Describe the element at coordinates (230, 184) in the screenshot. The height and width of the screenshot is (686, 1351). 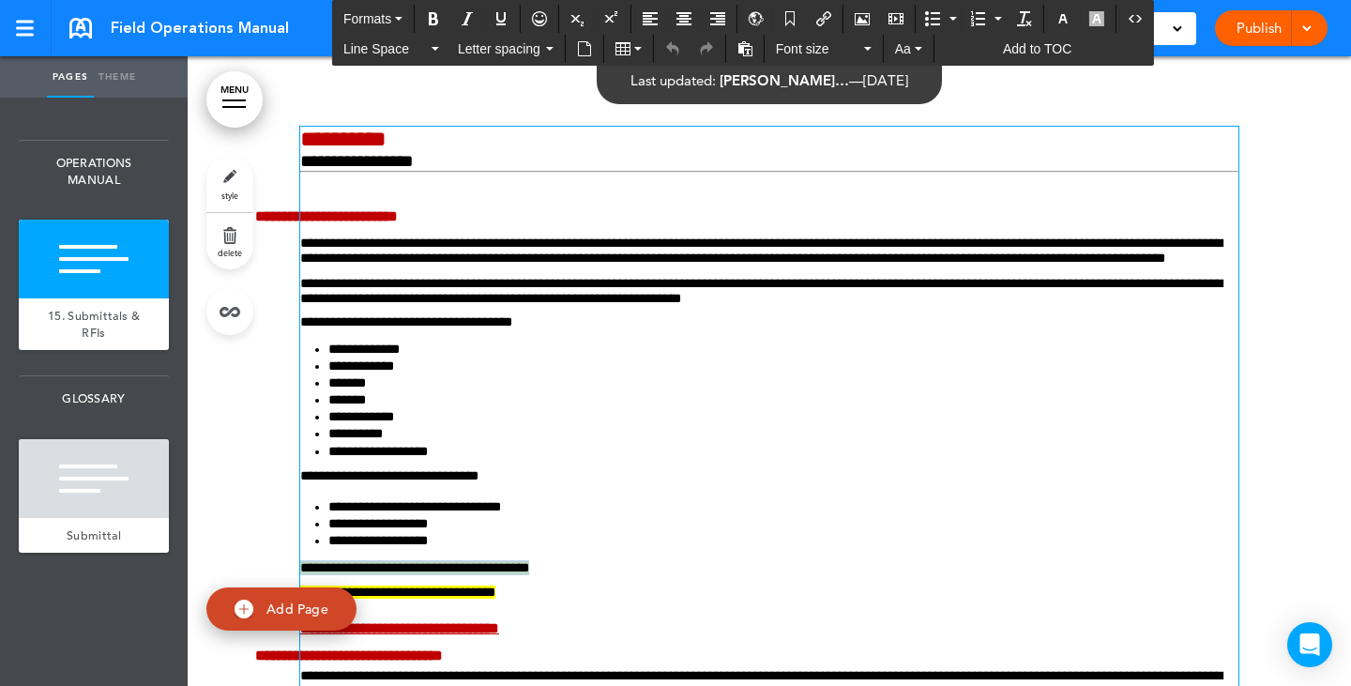
I see `a: style` at that location.